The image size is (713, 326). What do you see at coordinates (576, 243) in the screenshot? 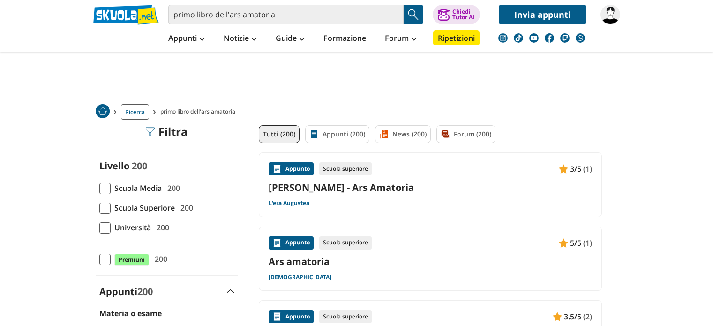
I see `span: 5/5` at bounding box center [576, 243].